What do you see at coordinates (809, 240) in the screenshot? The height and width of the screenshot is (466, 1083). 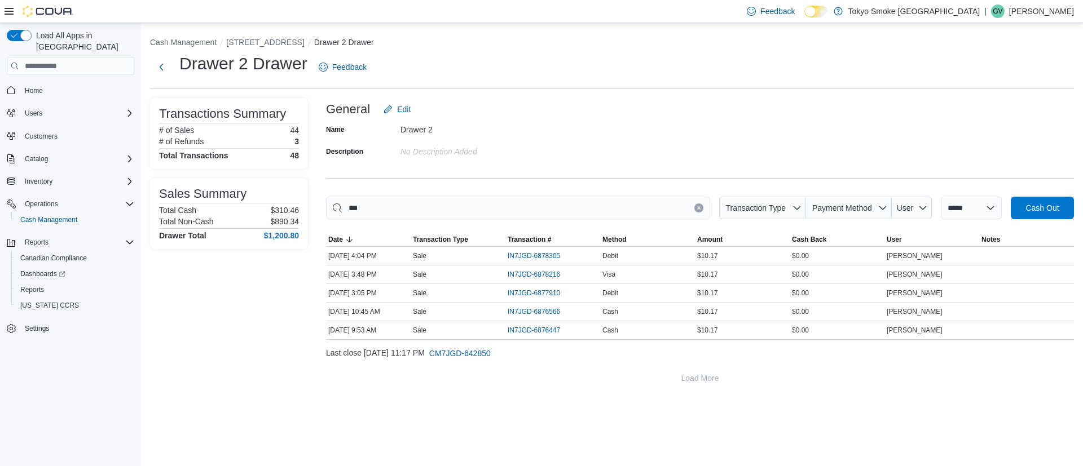 I see `span: Cash Back` at bounding box center [809, 240].